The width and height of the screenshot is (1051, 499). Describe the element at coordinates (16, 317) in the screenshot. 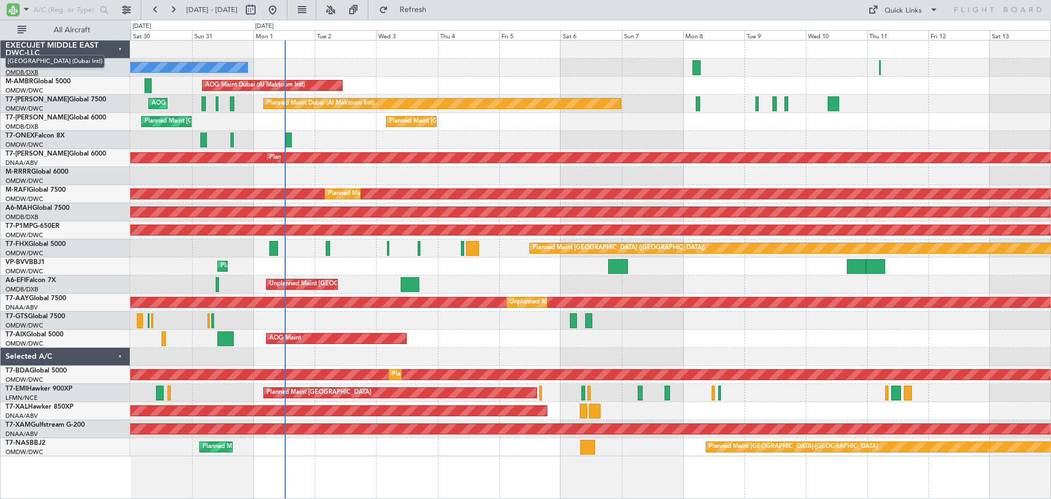

I see `span: T7-GTS` at that location.